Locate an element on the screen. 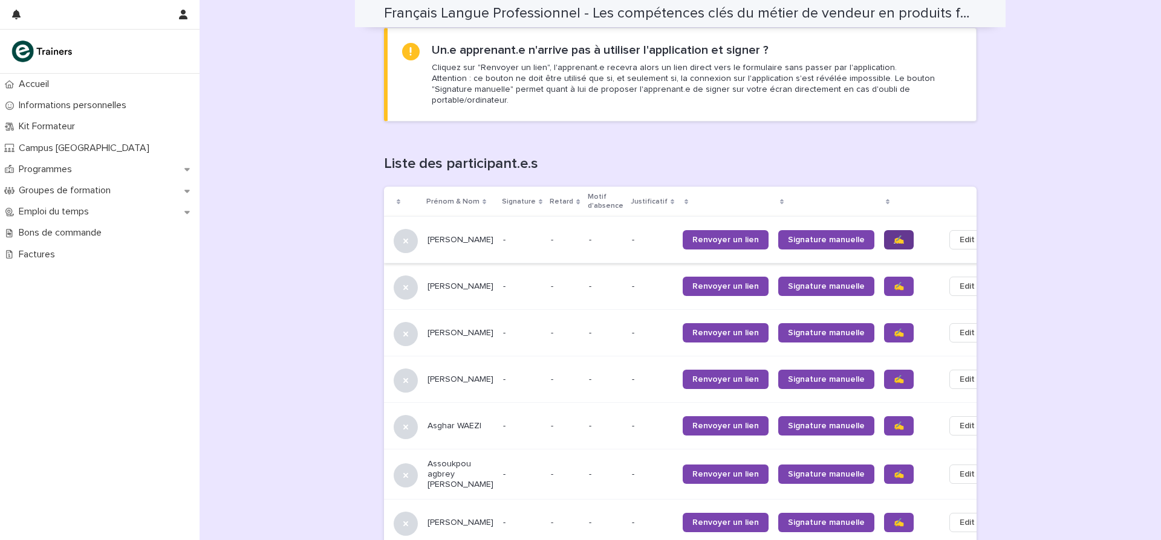 The width and height of the screenshot is (1161, 540). p: Retard is located at coordinates (561, 202).